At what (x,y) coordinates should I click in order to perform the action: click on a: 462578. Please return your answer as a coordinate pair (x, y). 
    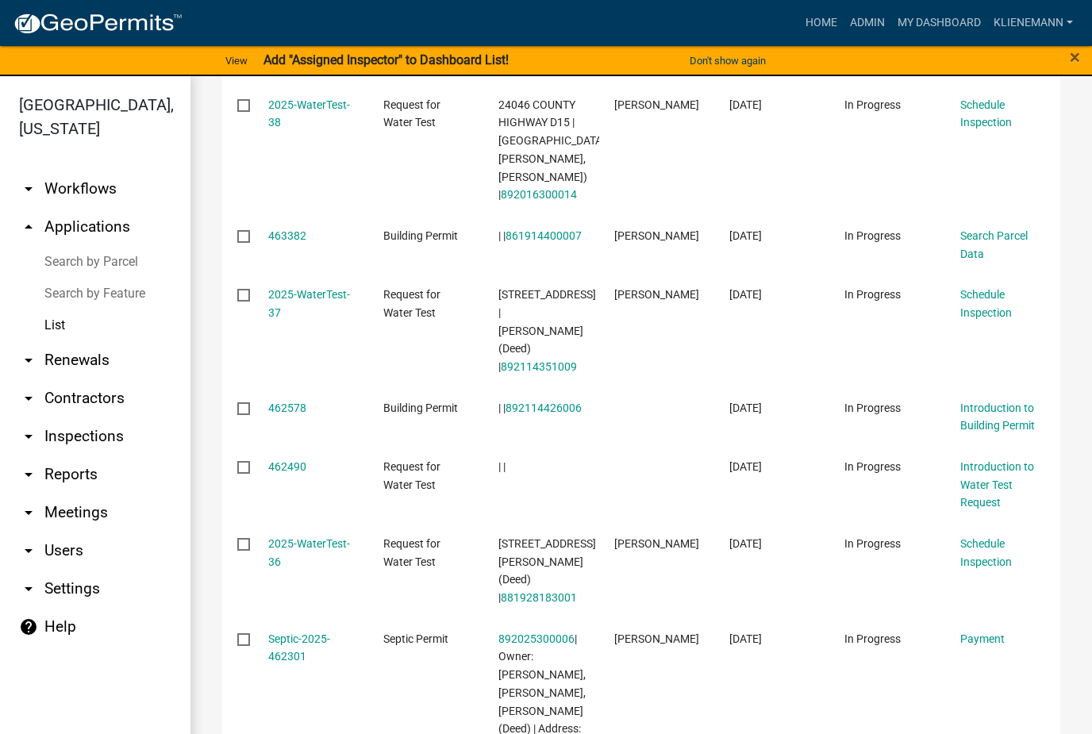
    Looking at the image, I should click on (287, 408).